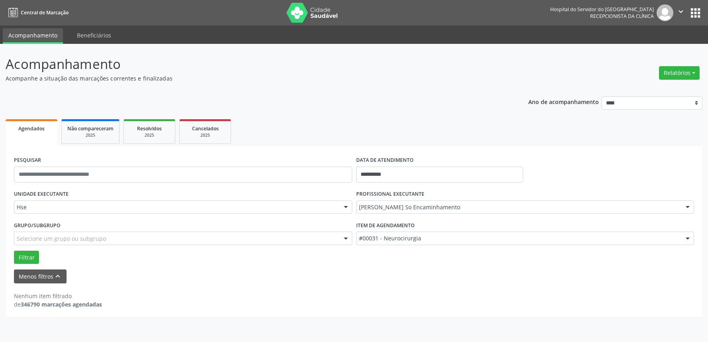 Image resolution: width=708 pixels, height=342 pixels. What do you see at coordinates (27, 160) in the screenshot?
I see `label: PESQUISAR` at bounding box center [27, 160].